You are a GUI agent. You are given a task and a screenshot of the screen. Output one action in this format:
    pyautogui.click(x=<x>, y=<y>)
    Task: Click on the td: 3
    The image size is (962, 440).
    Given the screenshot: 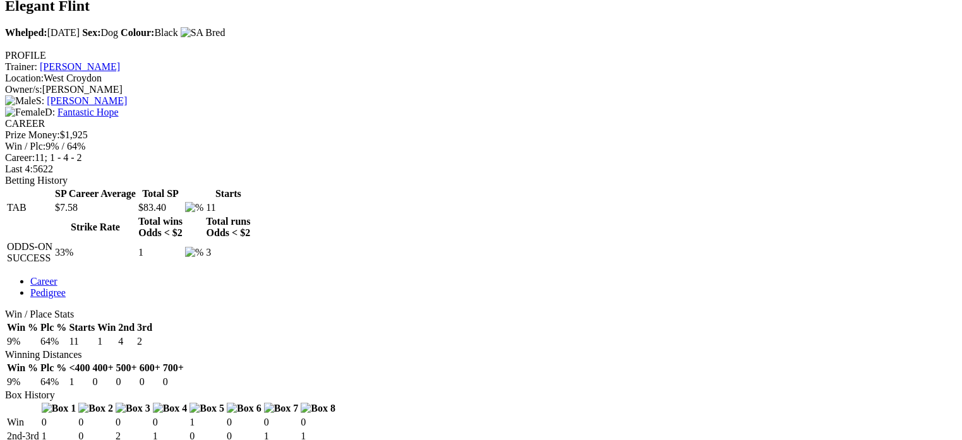 What is the action you would take?
    pyautogui.click(x=228, y=253)
    